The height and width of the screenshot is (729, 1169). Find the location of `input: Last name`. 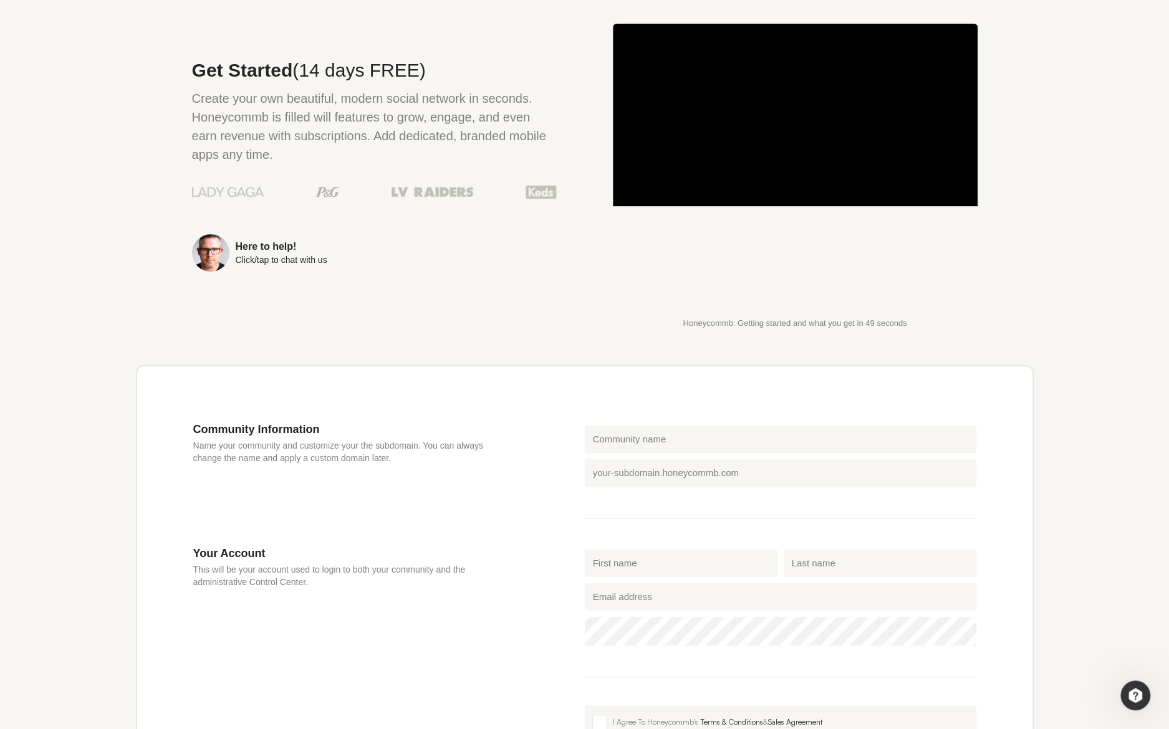

input: Last name is located at coordinates (879, 563).